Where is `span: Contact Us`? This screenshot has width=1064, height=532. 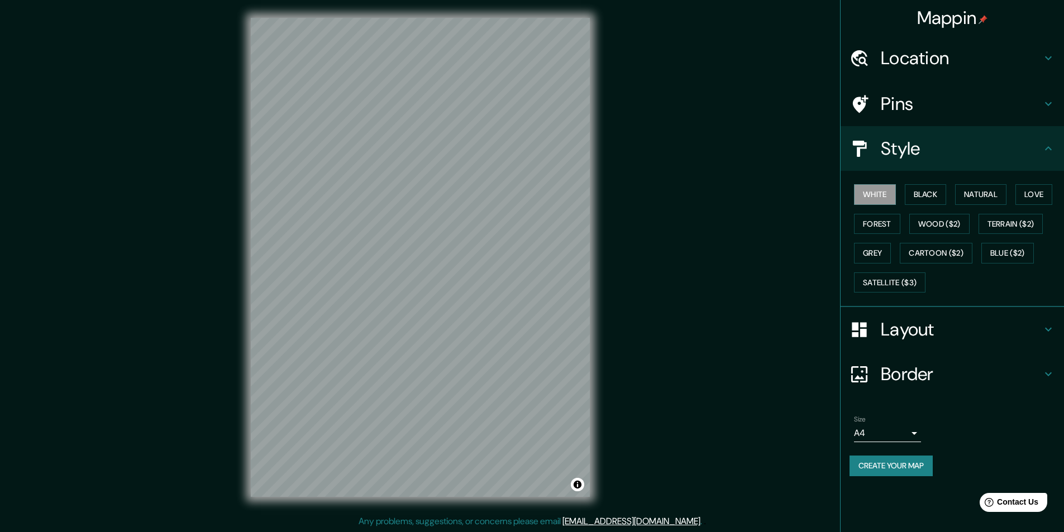
span: Contact Us is located at coordinates (53, 13).